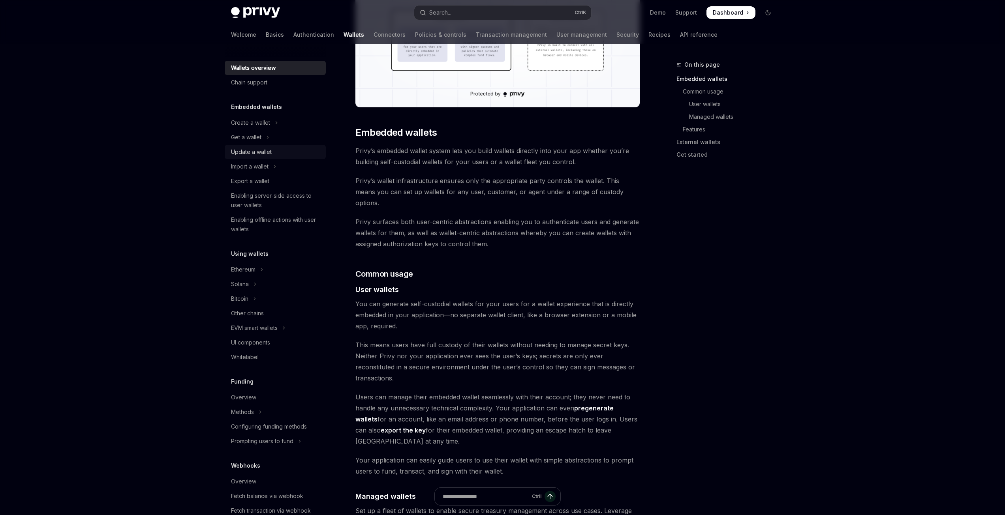 This screenshot has width=1005, height=515. What do you see at coordinates (503, 13) in the screenshot?
I see `button: Open search` at bounding box center [503, 13].